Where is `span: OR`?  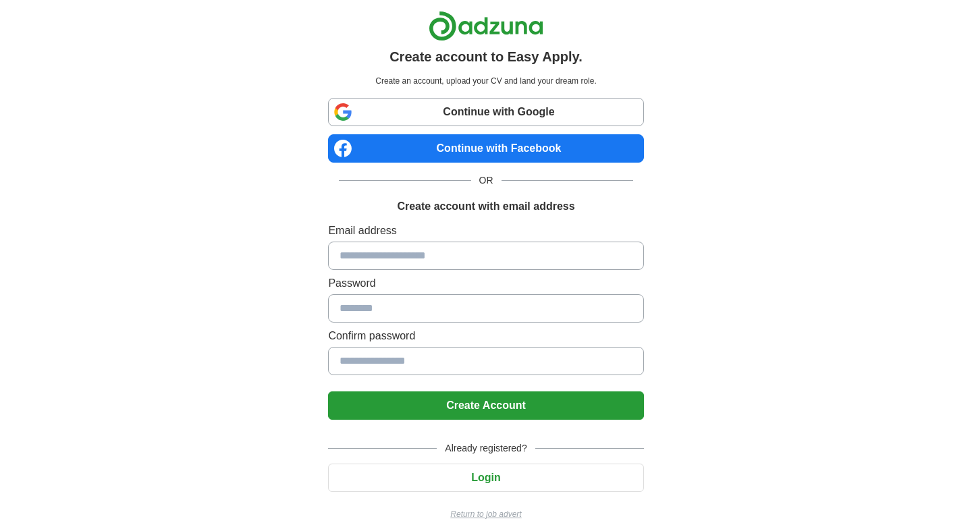
span: OR is located at coordinates (486, 180).